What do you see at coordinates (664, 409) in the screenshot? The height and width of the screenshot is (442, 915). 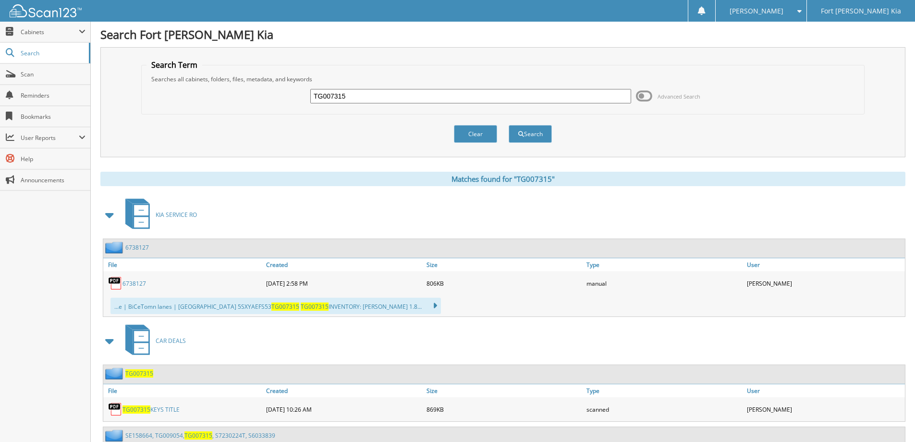 I see `div: scanned` at bounding box center [664, 409].